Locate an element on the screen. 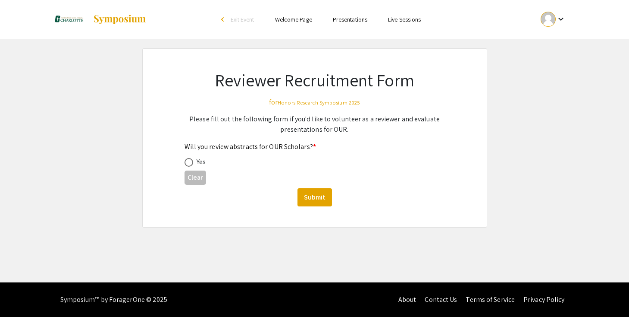  a: Contact Us is located at coordinates (441, 299).